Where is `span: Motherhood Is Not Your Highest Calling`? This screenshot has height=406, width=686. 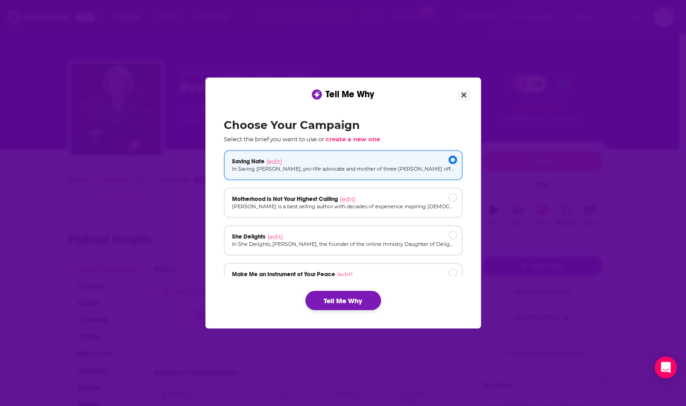
span: Motherhood Is Not Your Highest Calling is located at coordinates (285, 199).